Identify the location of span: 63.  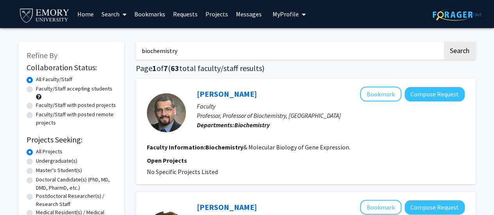
(175, 68).